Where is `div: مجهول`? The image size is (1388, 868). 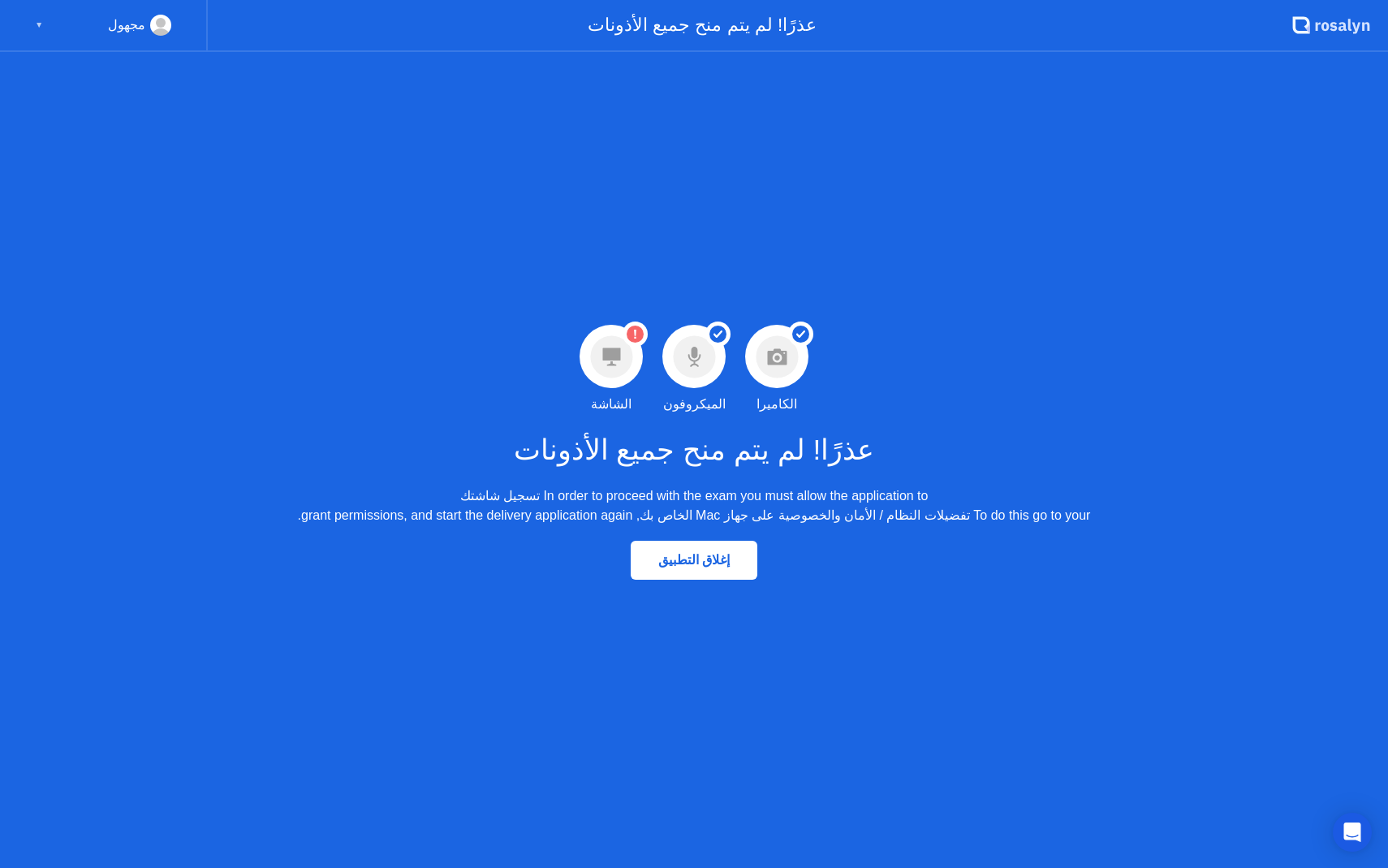
div: مجهول is located at coordinates (127, 25).